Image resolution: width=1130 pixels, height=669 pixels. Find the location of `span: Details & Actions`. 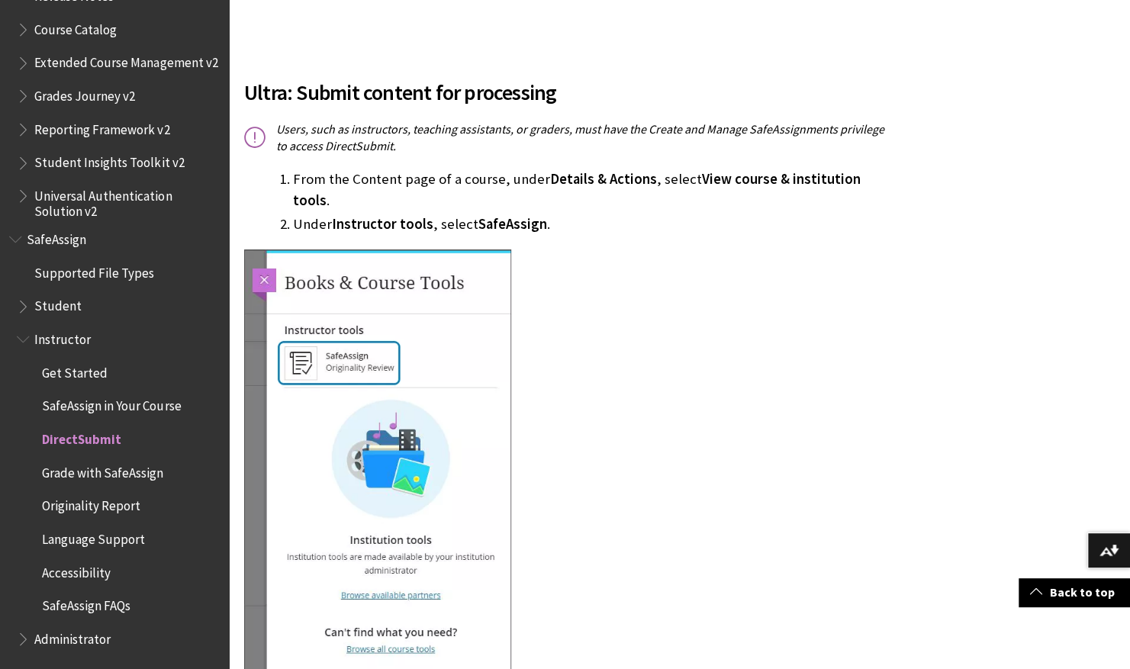

span: Details & Actions is located at coordinates (604, 179).